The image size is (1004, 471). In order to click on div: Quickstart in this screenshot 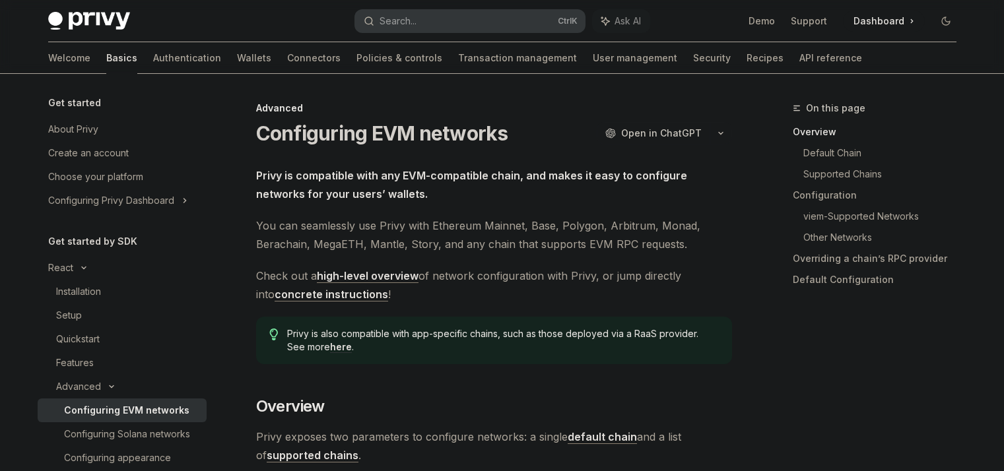, I will do `click(78, 339)`.